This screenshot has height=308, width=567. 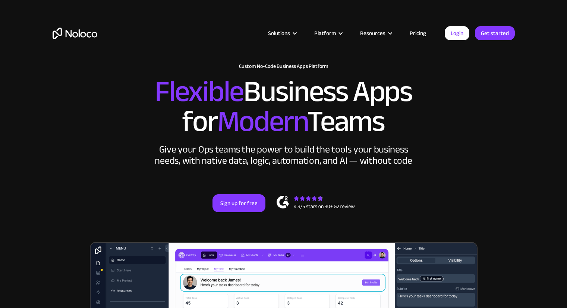 What do you see at coordinates (262, 121) in the screenshot?
I see `span: Modern` at bounding box center [262, 121].